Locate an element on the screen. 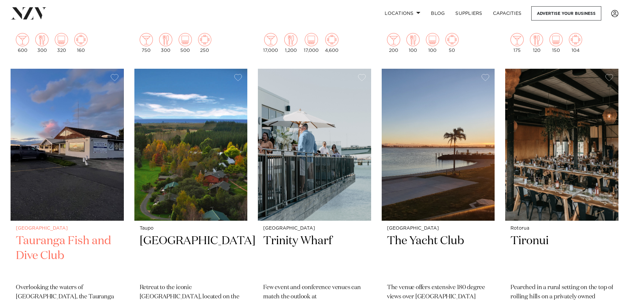 The width and height of the screenshot is (629, 301). h2: Trinity Wharf is located at coordinates (314, 256).